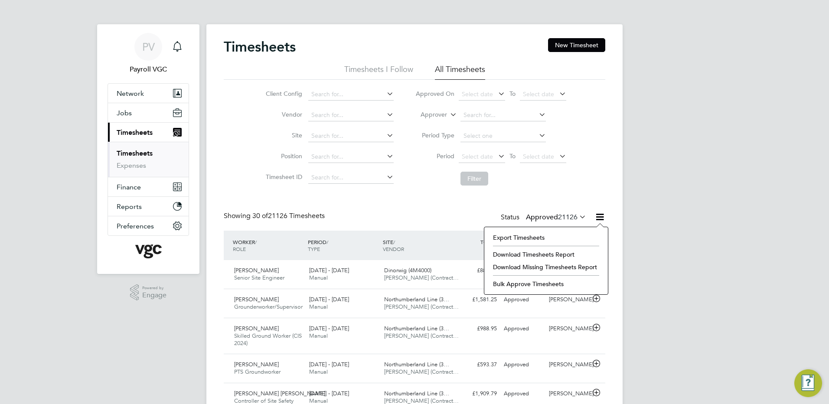 This screenshot has width=829, height=404. Describe the element at coordinates (154, 288) in the screenshot. I see `span: Powered by` at that location.